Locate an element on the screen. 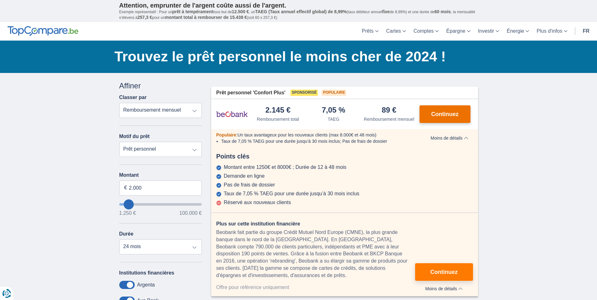  span: 60 mois is located at coordinates (443, 12).